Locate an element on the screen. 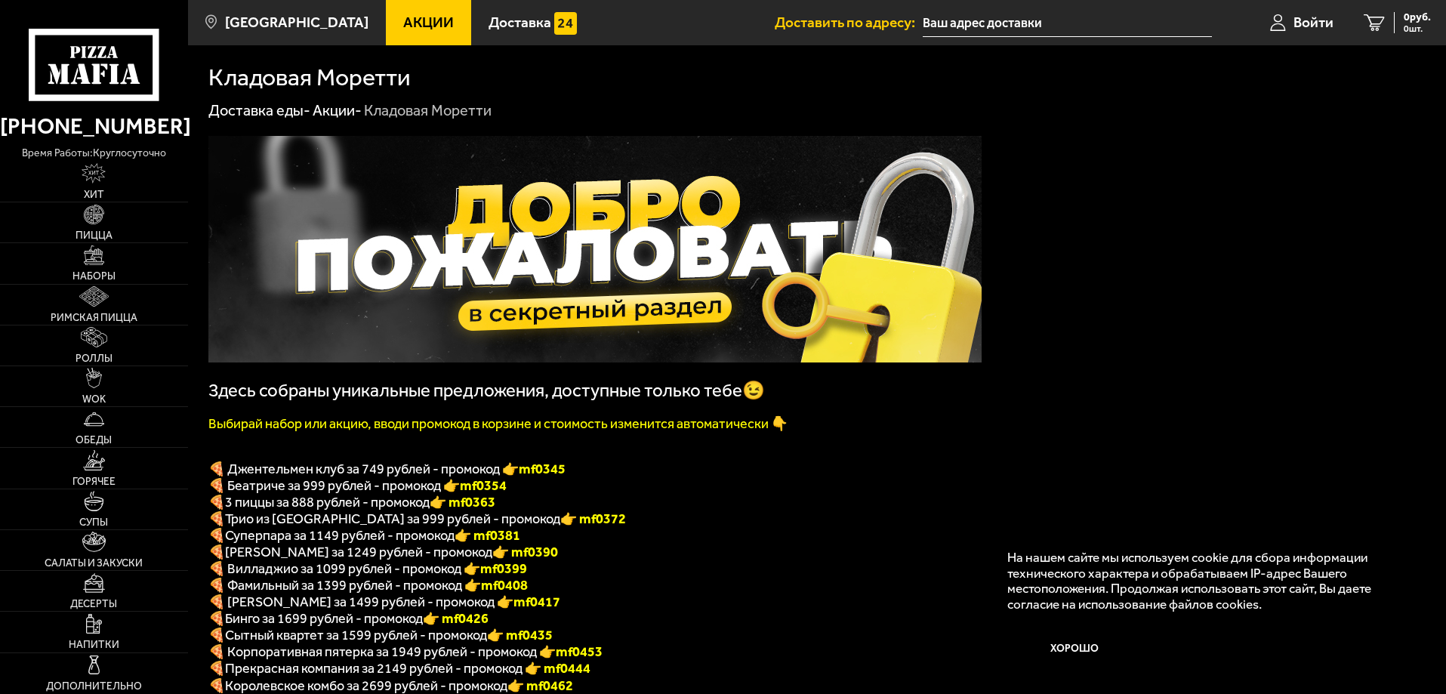  span: 🍕 Корпоративная пятерка за 1949 рублей - промокод 👉 is located at coordinates (405, 651).